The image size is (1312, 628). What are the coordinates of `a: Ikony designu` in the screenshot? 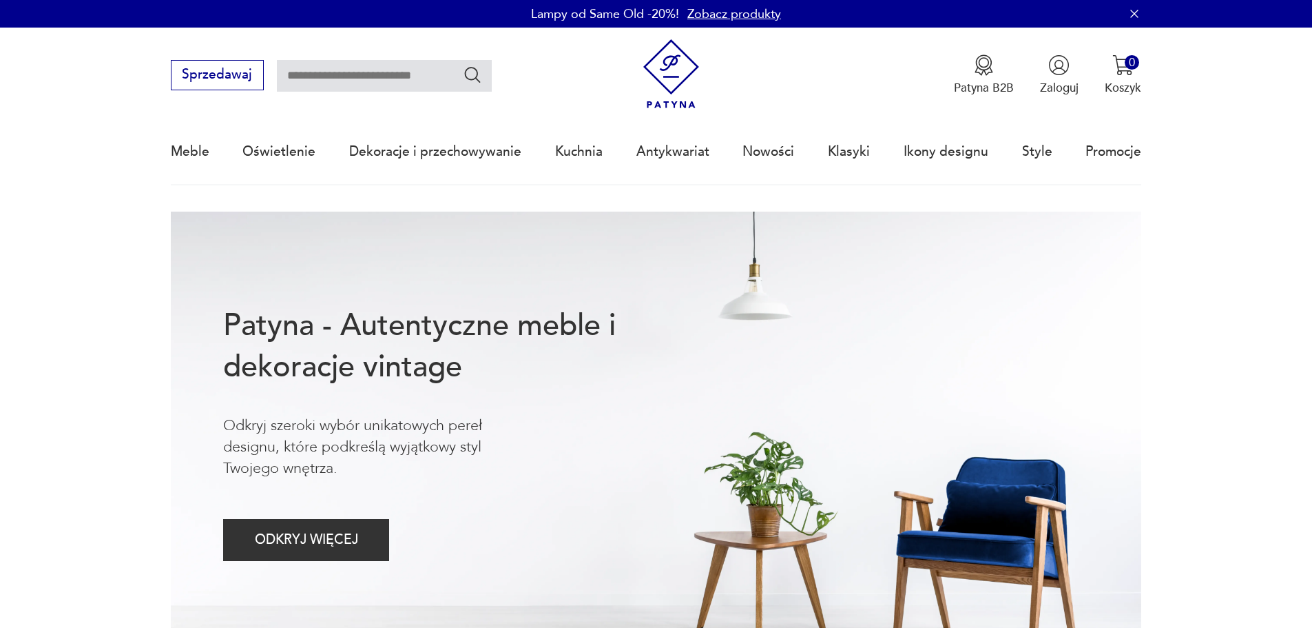 It's located at (946, 152).